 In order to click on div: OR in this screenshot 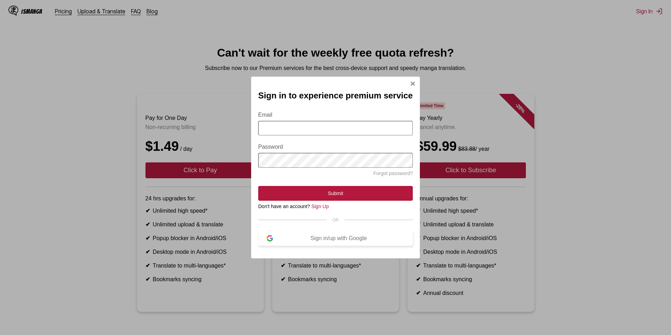, I will do `click(335, 220)`.